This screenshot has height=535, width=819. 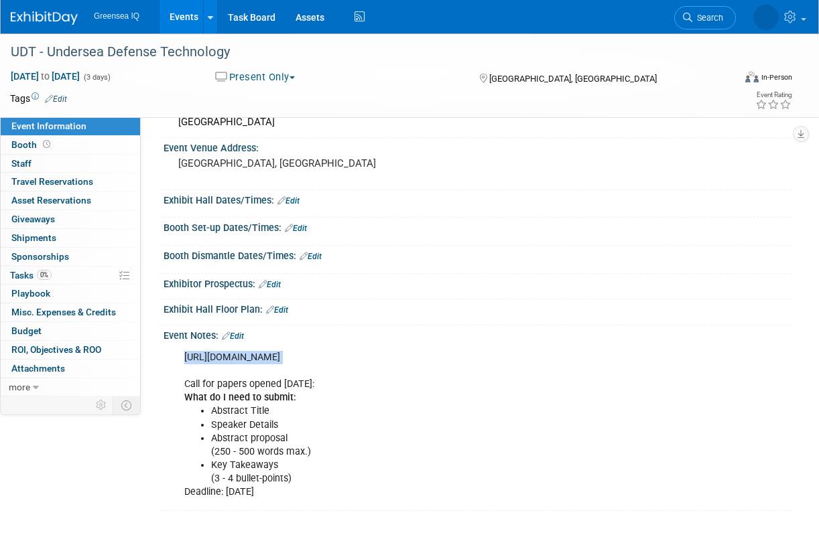 I want to click on a: Attachments, so click(x=70, y=369).